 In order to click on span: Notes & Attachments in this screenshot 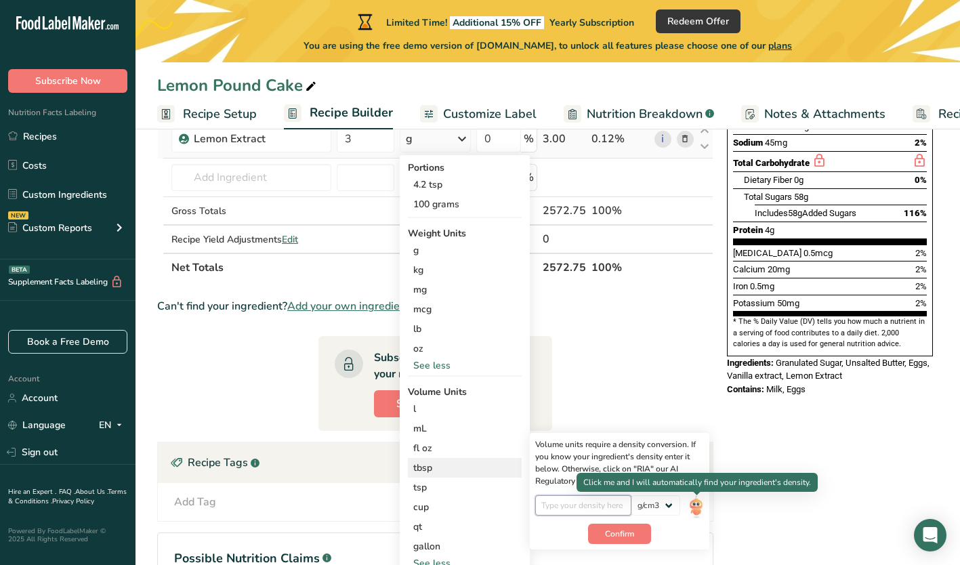, I will do `click(825, 114)`.